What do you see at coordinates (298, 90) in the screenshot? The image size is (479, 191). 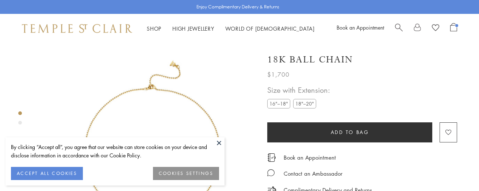 I see `span: Size with Extension:` at bounding box center [298, 90].